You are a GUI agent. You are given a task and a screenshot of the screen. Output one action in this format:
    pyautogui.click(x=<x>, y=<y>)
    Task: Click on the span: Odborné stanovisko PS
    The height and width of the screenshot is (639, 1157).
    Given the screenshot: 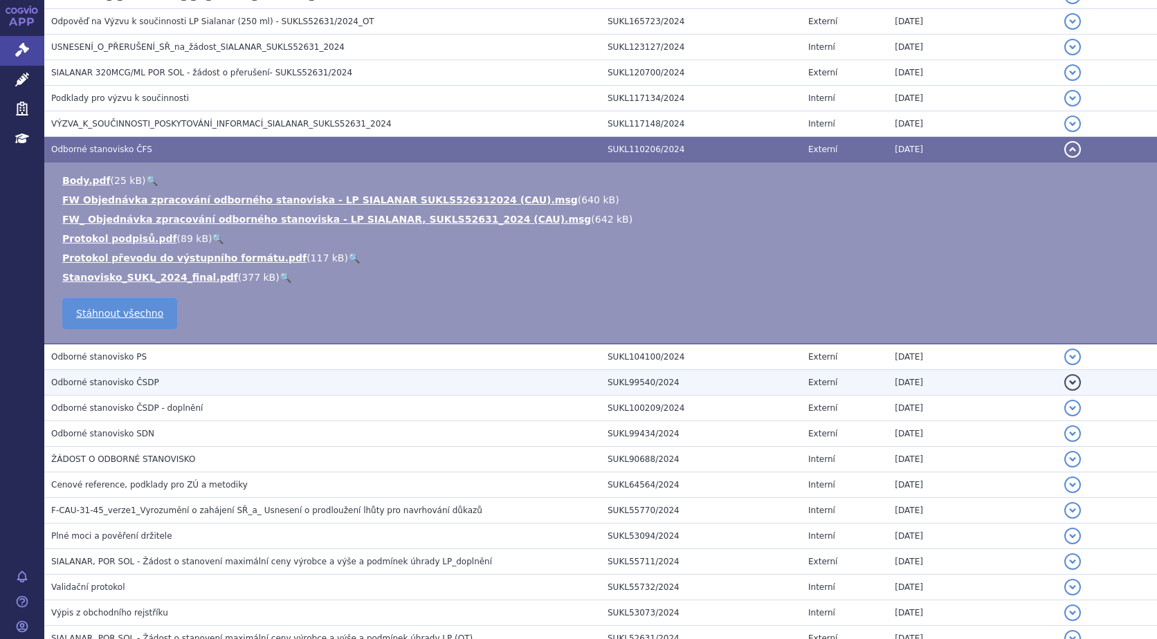 What is the action you would take?
    pyautogui.click(x=99, y=357)
    